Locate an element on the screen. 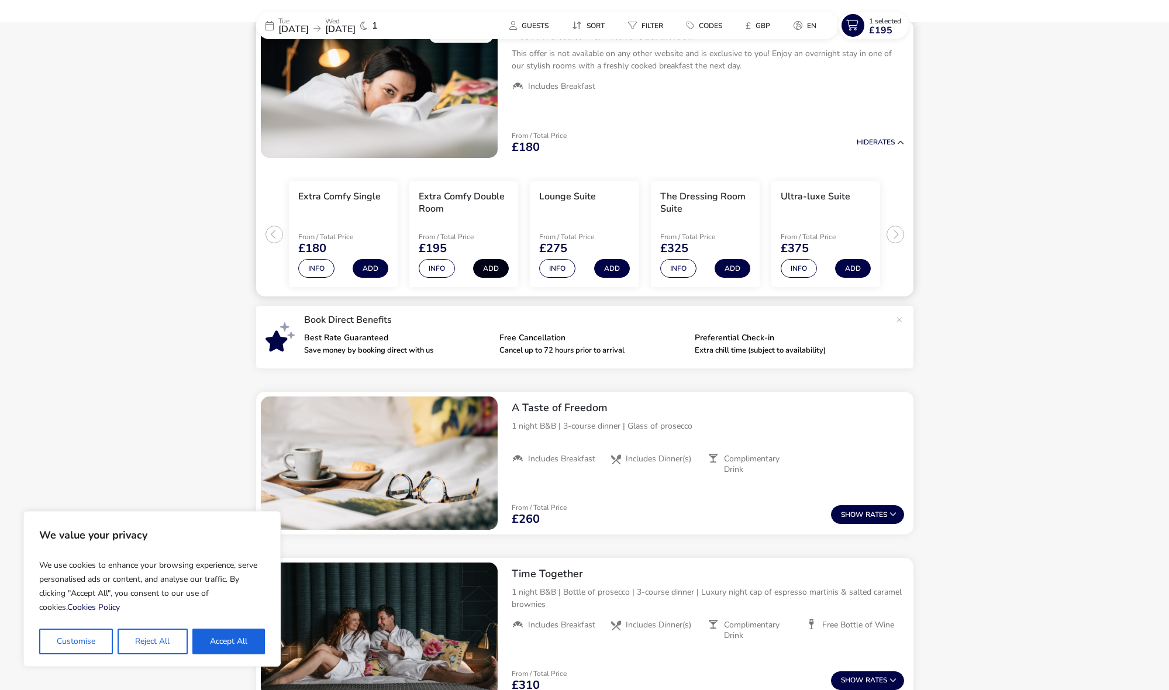 The height and width of the screenshot is (690, 1169). div: Time Together1 night B&B | Bottle of prosecco | 3-course dinner | Luxury night cap of espresso ma... is located at coordinates (708, 604).